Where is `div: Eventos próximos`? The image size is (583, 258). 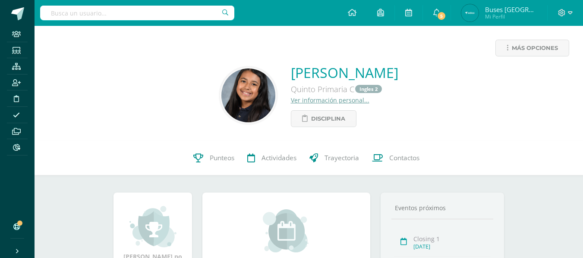 div: Eventos próximos is located at coordinates (442, 208).